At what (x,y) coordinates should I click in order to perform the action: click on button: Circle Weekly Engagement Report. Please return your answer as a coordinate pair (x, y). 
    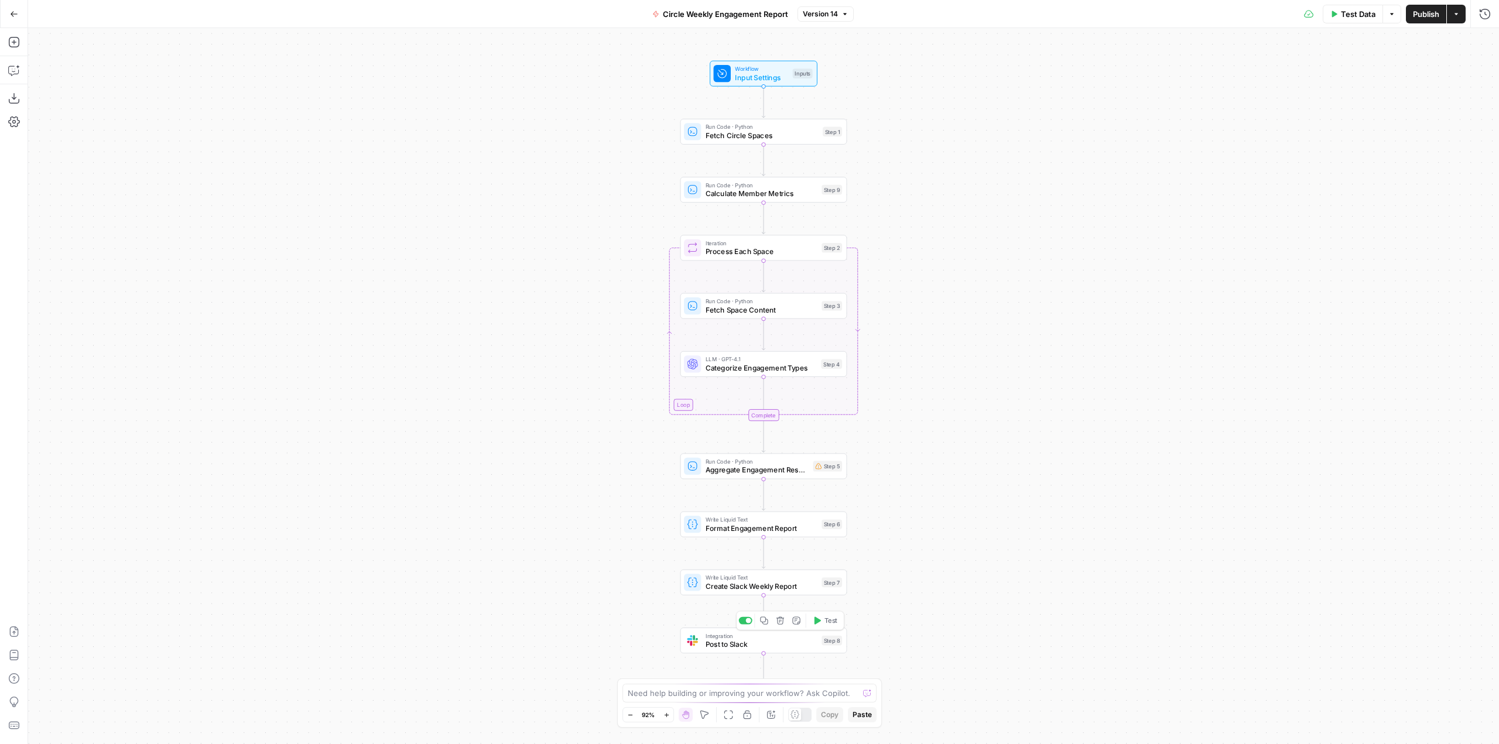
    Looking at the image, I should click on (720, 14).